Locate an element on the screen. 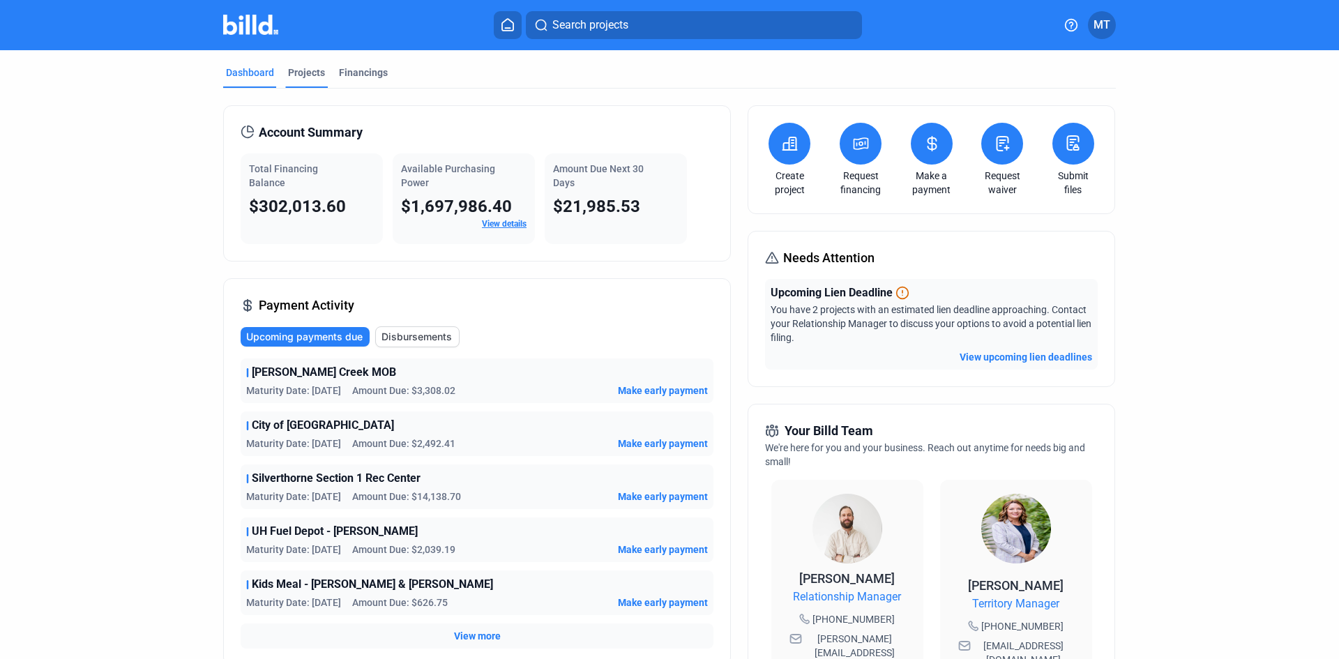 Image resolution: width=1339 pixels, height=659 pixels. span: Available Purchasing Power is located at coordinates (448, 176).